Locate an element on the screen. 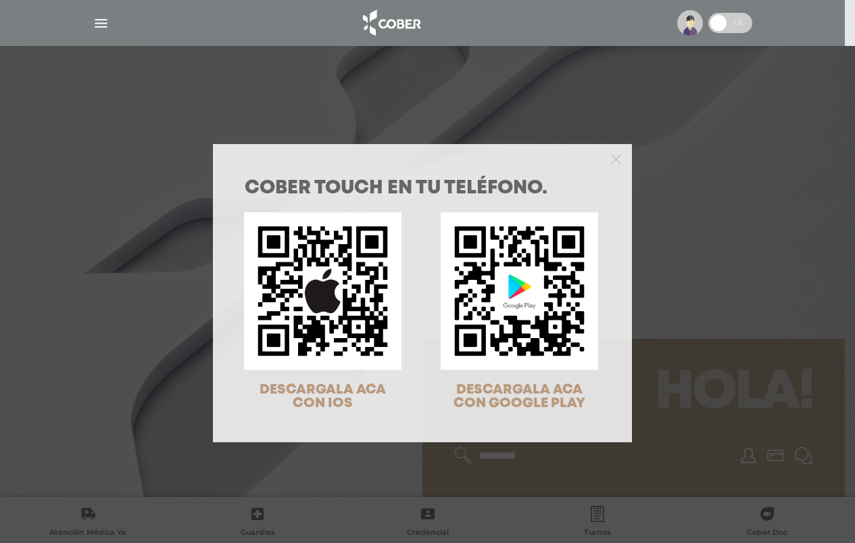  button: Close is located at coordinates (616, 158).